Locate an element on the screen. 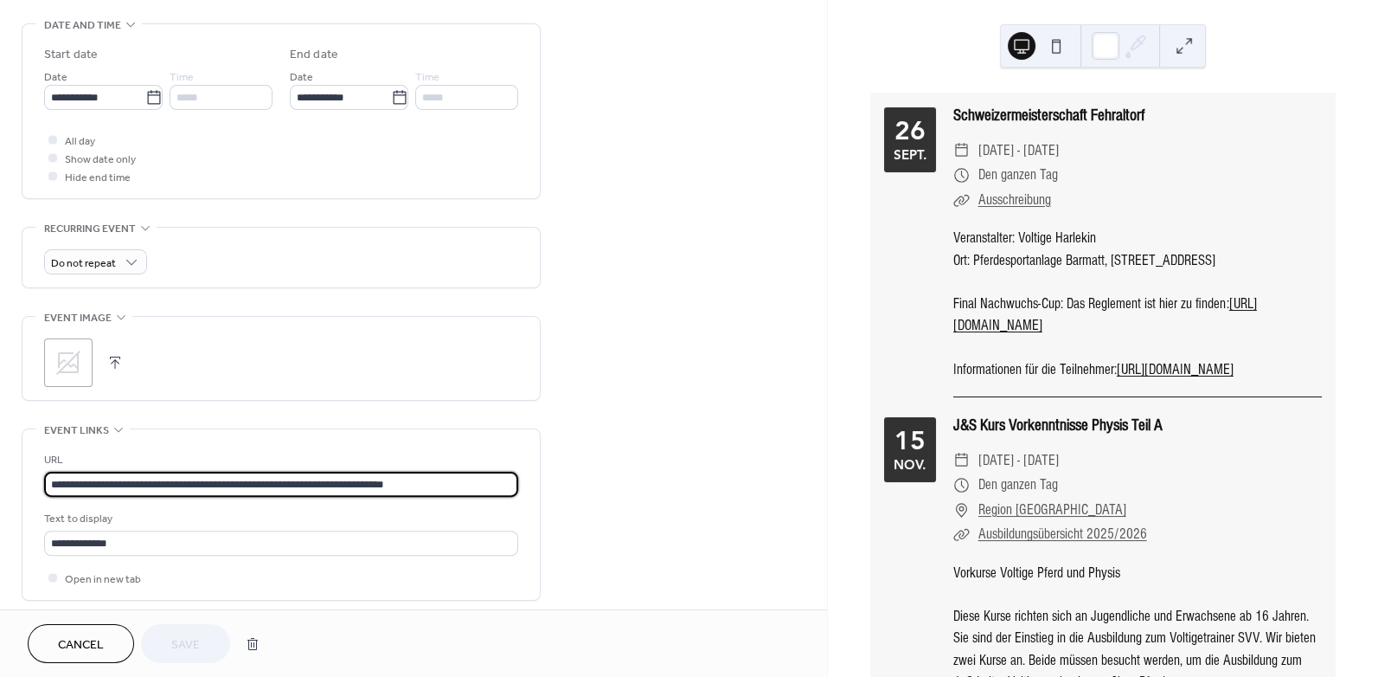 The width and height of the screenshot is (1378, 677). div: Start date is located at coordinates (71, 55).